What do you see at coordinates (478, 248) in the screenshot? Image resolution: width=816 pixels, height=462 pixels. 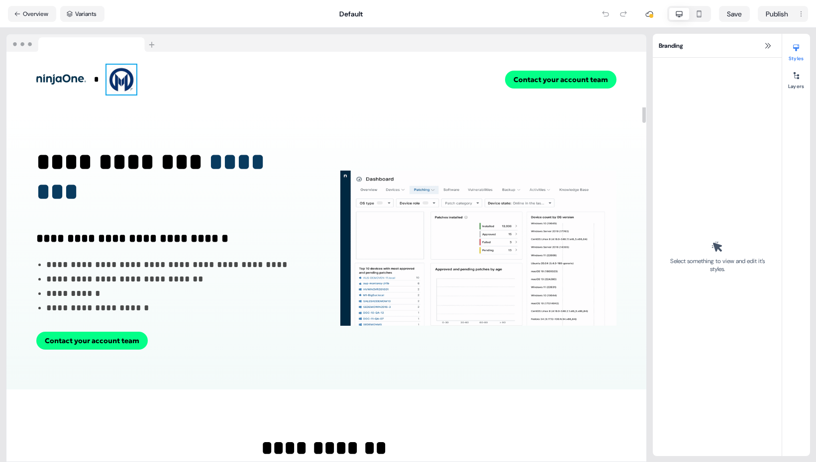 I see `div: Image` at bounding box center [478, 248].